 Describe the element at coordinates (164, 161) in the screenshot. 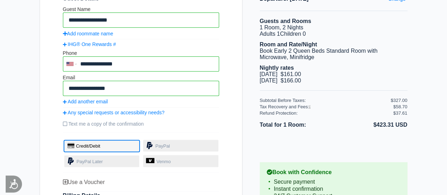

I see `span: Venmo` at that location.